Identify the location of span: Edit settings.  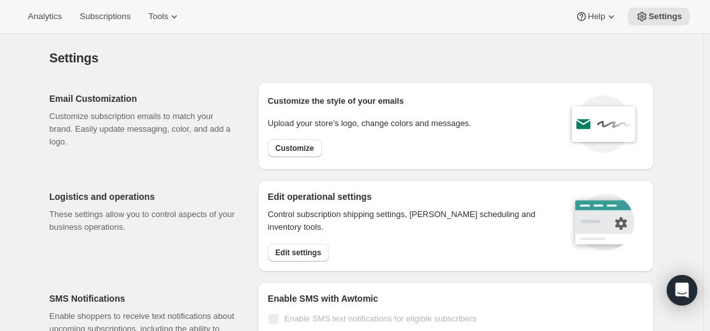
(298, 253).